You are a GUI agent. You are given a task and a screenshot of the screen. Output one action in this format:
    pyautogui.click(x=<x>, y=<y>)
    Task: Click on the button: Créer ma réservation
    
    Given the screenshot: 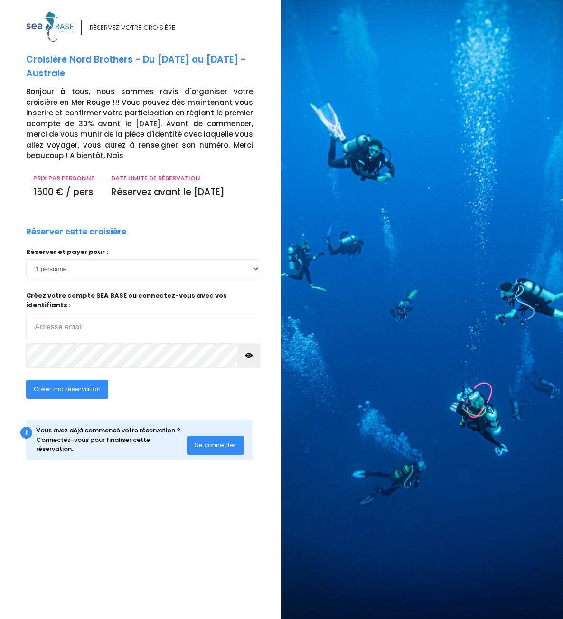 What is the action you would take?
    pyautogui.click(x=67, y=389)
    